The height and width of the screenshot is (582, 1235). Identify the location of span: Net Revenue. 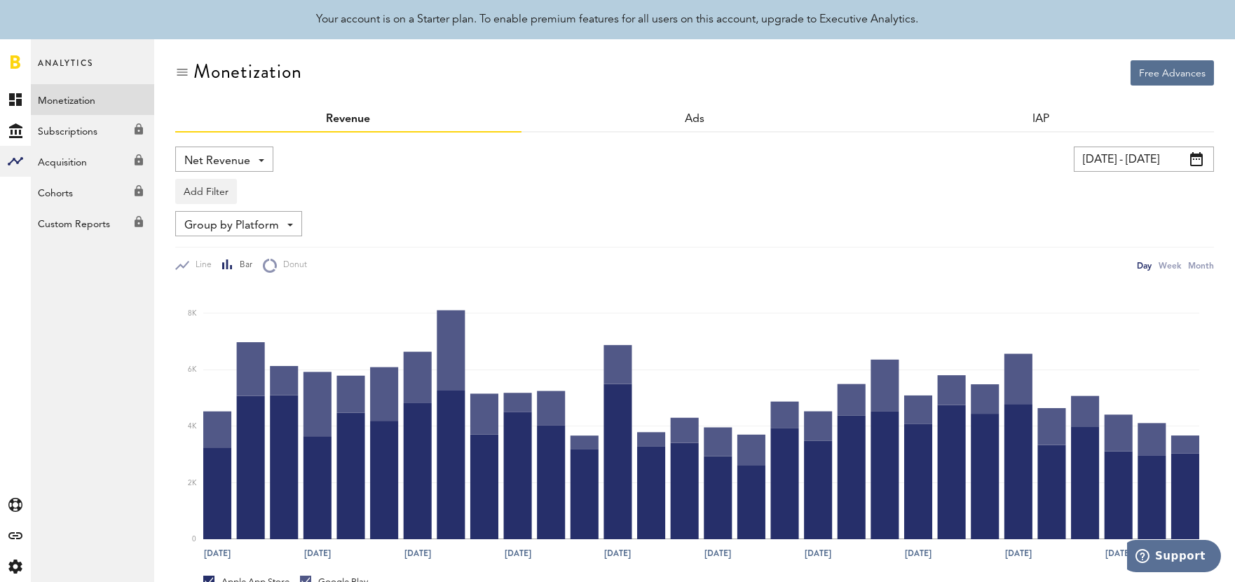
(217, 161).